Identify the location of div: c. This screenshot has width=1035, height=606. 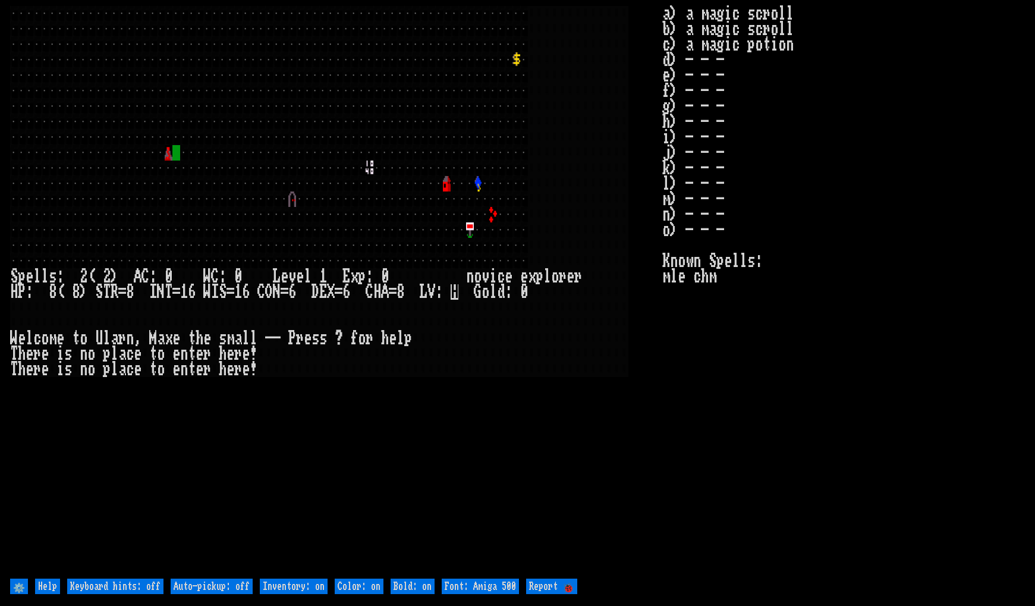
(500, 276).